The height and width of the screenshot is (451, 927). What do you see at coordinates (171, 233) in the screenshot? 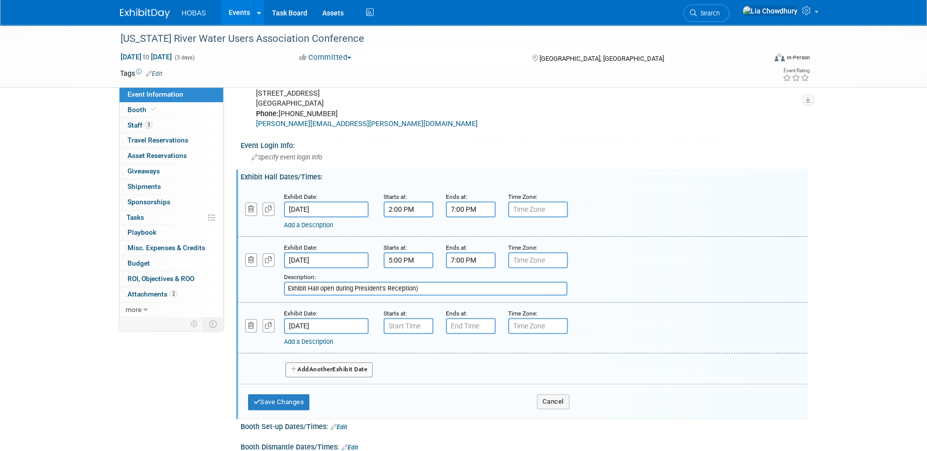
I see `a: Playbook` at bounding box center [171, 233].